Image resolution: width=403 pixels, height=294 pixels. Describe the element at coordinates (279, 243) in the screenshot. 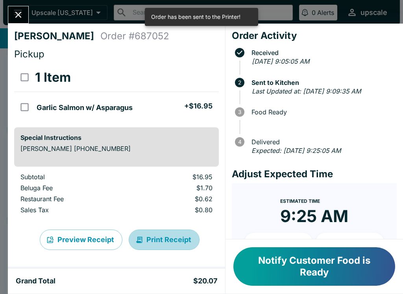

I see `button: + 10` at that location.